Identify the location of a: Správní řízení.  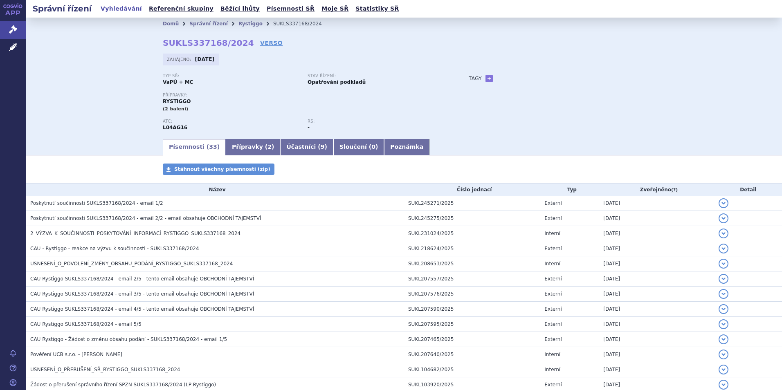
(209, 24).